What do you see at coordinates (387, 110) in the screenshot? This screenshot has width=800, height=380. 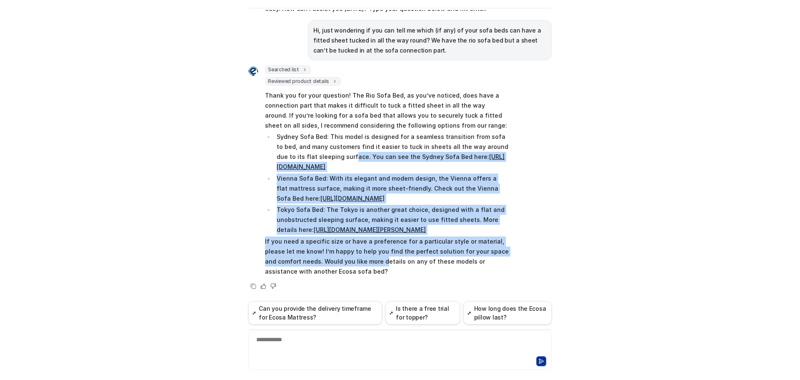 I see `p: Thank you for your question! The Rio Sofa Bed, as you’ve noticed, does have a connection part tha...` at bounding box center [387, 110].